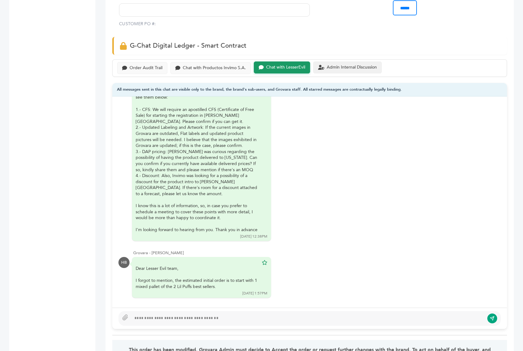  What do you see at coordinates (197, 116) in the screenshot?
I see `div: 1.- CFS: We will require an apostilled CFS (Certificate of Free Sale) for starting the registrati...` at bounding box center [197, 116].